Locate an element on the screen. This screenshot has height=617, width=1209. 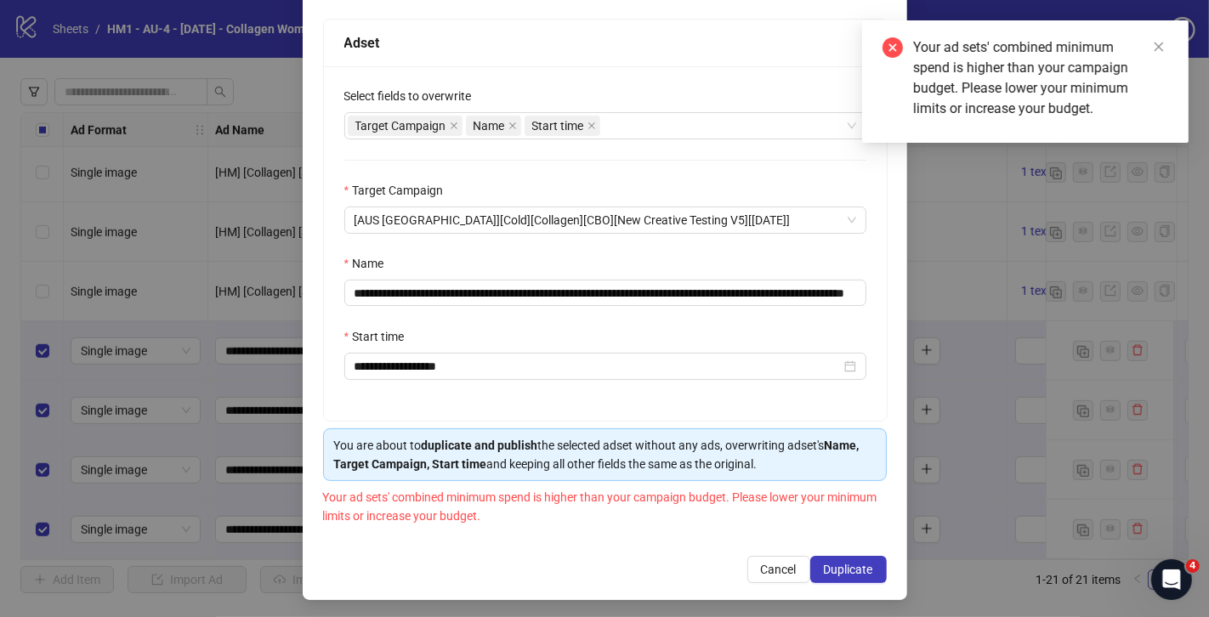
span: 4 is located at coordinates (1192, 566).